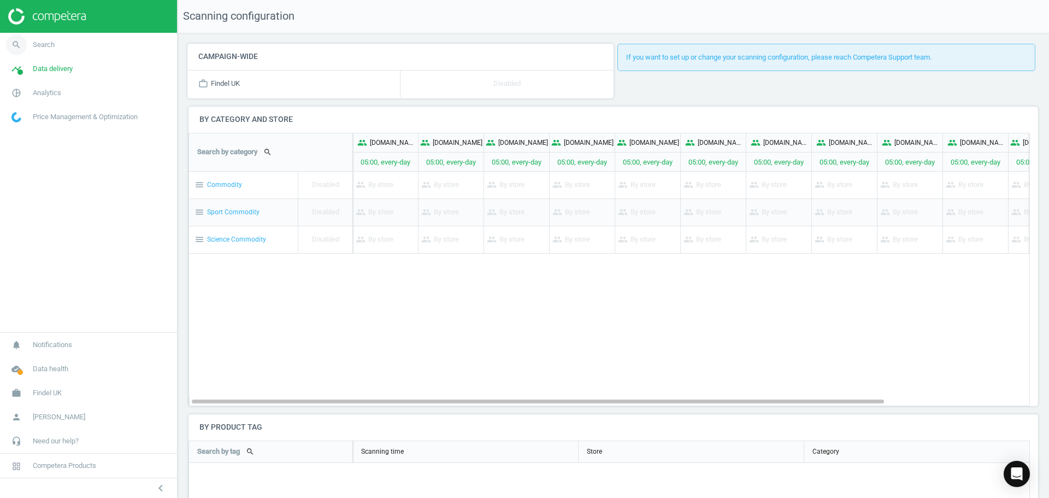 The width and height of the screenshot is (1049, 498). I want to click on div: Search by category, so click(271, 152).